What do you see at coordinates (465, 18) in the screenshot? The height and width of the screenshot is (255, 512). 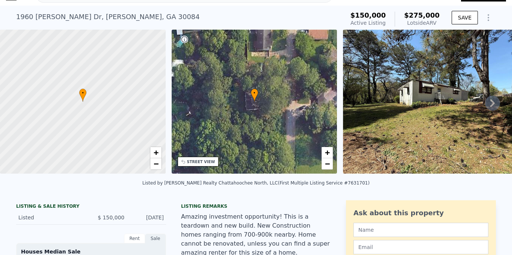 I see `button: SAVE` at bounding box center [465, 18].